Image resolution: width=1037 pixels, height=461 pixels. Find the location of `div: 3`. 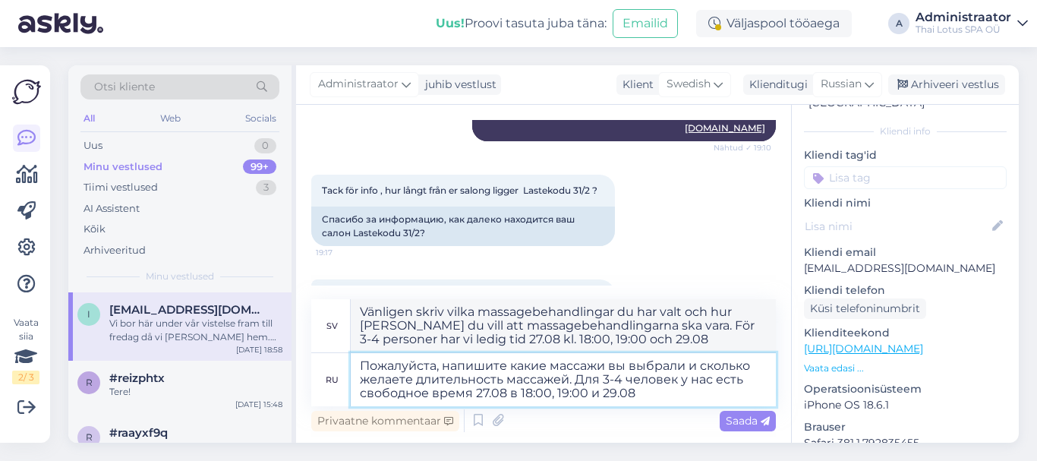

div: 3 is located at coordinates (266, 188).